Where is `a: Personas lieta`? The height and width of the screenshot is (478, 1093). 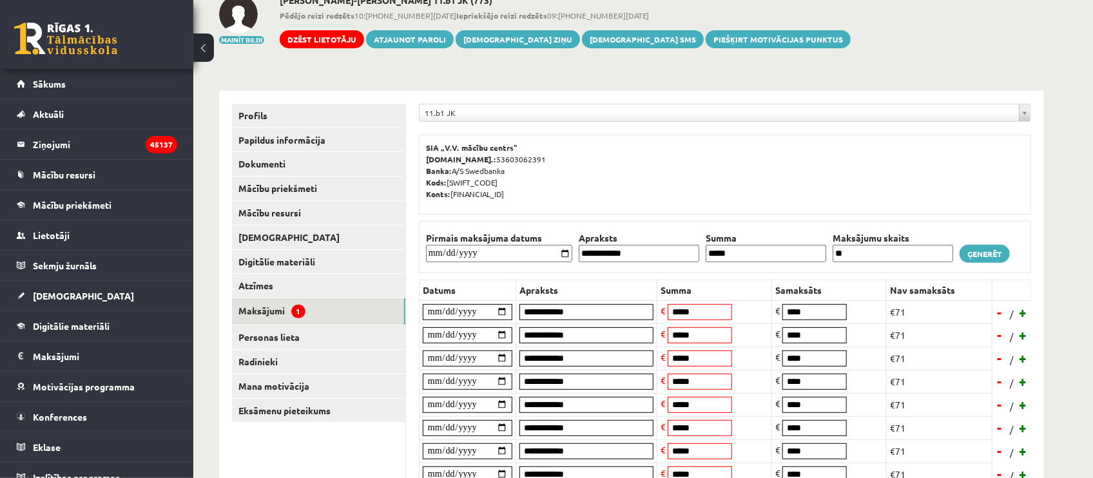 a: Personas lieta is located at coordinates (318, 337).